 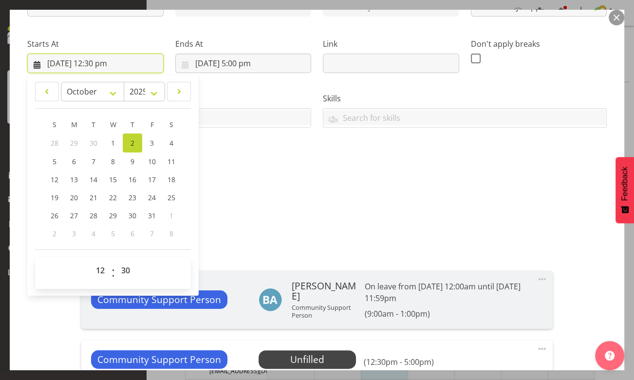 What do you see at coordinates (113, 179) in the screenshot?
I see `span: 15` at bounding box center [113, 179].